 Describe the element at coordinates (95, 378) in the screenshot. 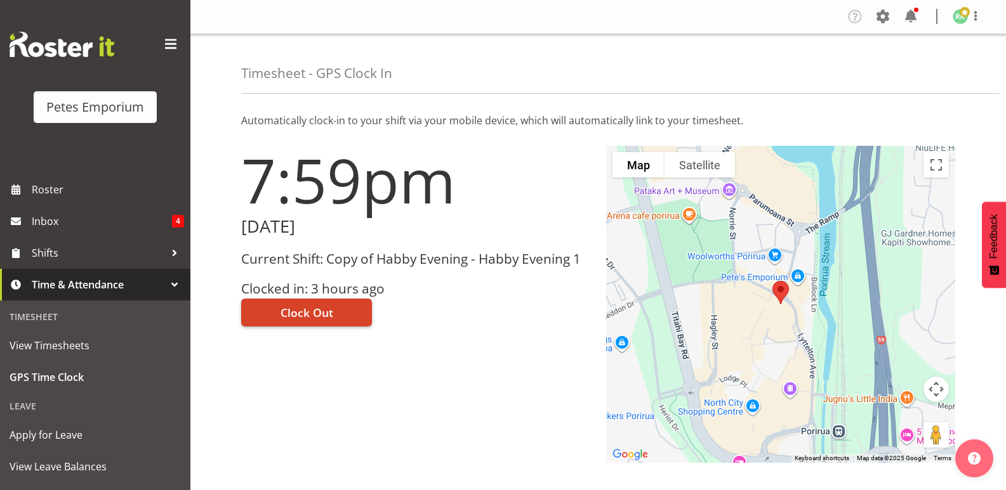

I see `a: GPS Time Clock` at that location.